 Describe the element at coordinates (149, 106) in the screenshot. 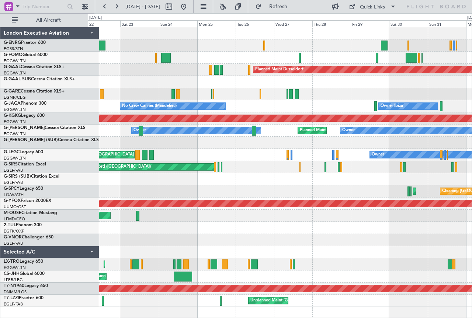

I see `div: No Crew Cannes (Mandelieu)` at that location.